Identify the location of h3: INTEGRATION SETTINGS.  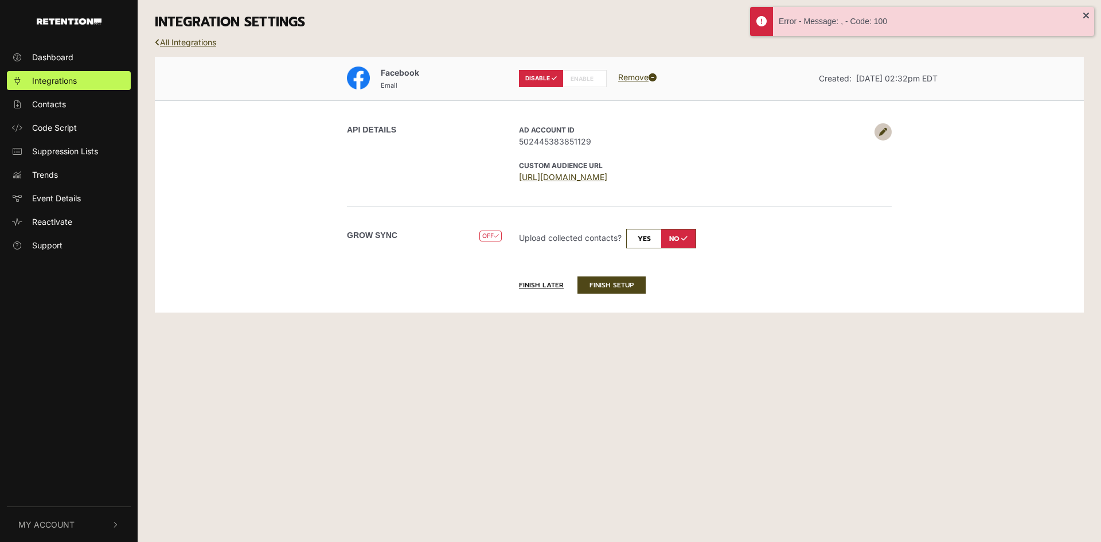
(619, 22).